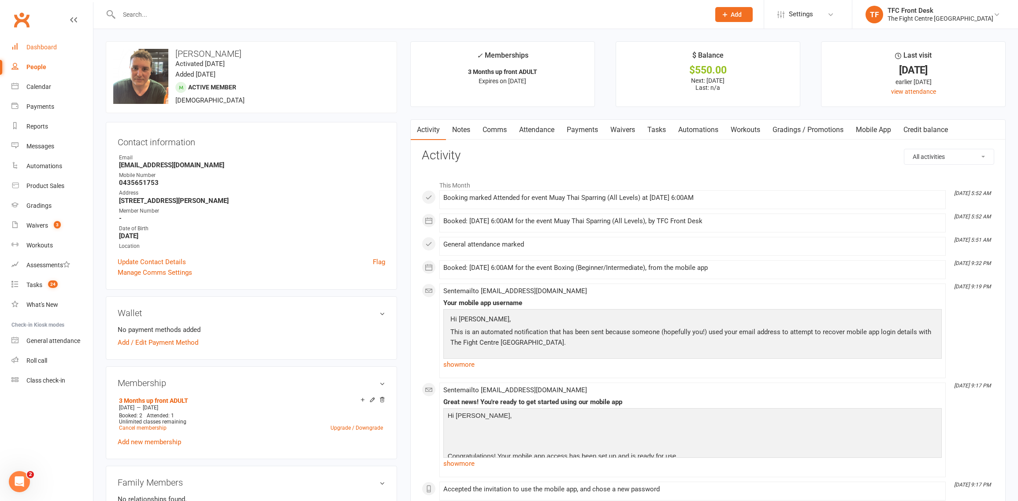 This screenshot has width=1018, height=501. What do you see at coordinates (656, 130) in the screenshot?
I see `a: Tasks` at bounding box center [656, 130].